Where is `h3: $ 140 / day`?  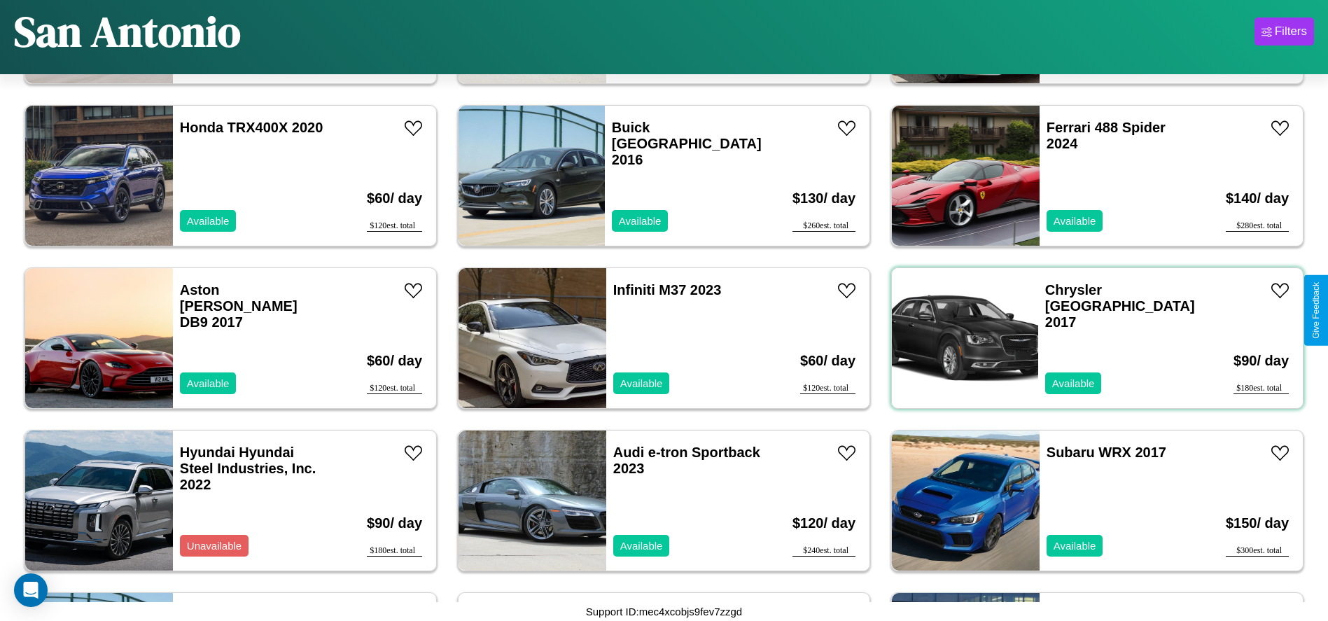 h3: $ 140 / day is located at coordinates (1258, 198).